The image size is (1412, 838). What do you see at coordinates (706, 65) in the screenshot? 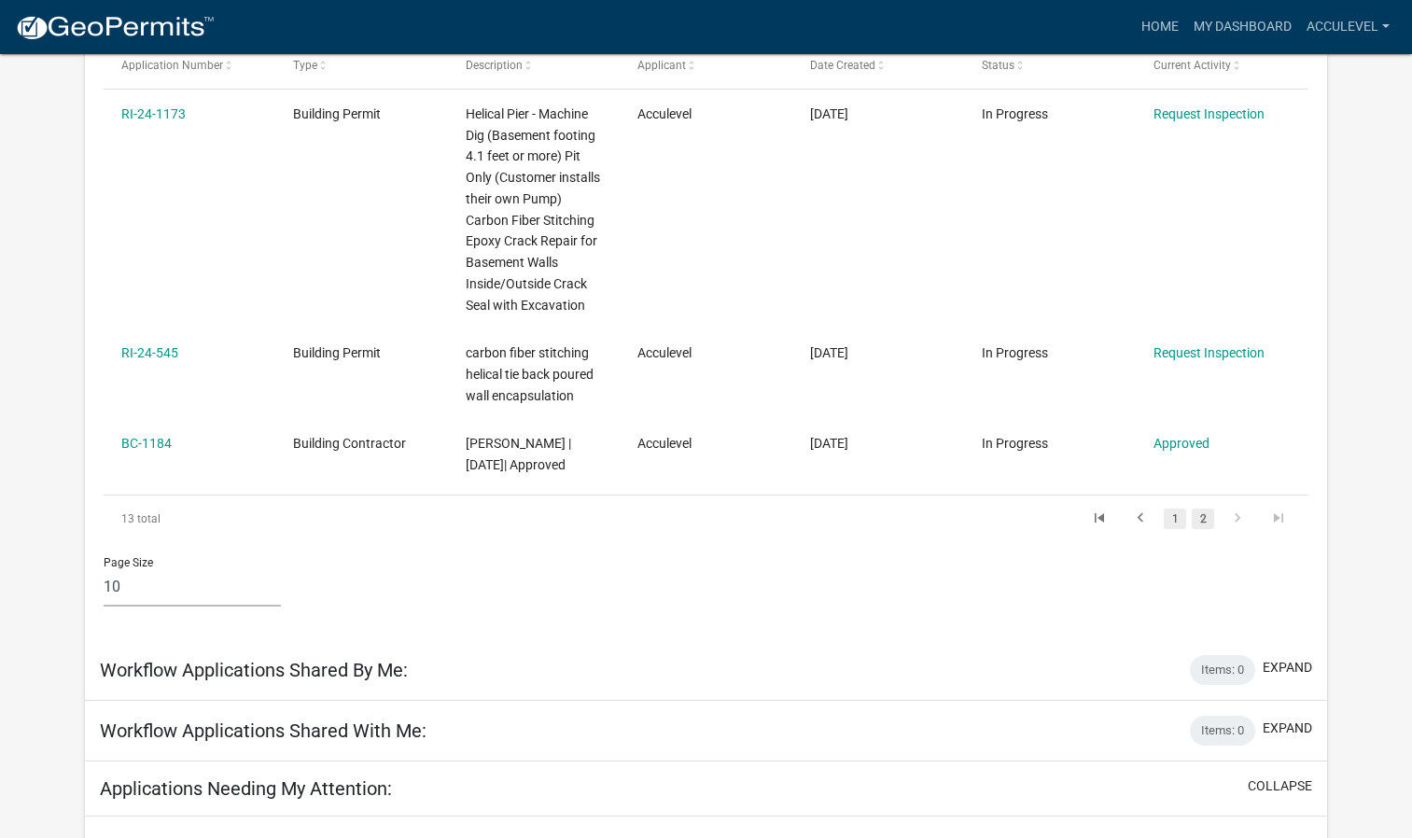
I see `datatable-header-cell: Applicant` at bounding box center [706, 65].